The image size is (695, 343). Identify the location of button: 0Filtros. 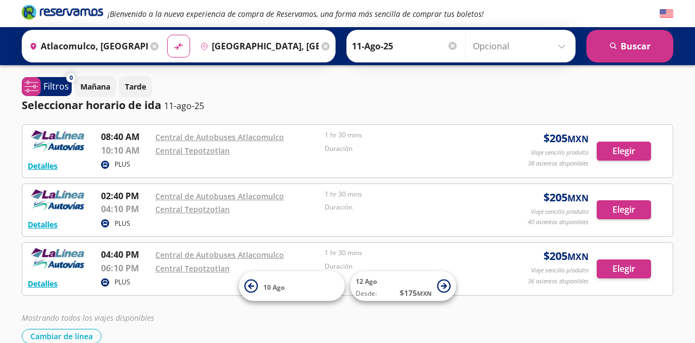
(47, 86).